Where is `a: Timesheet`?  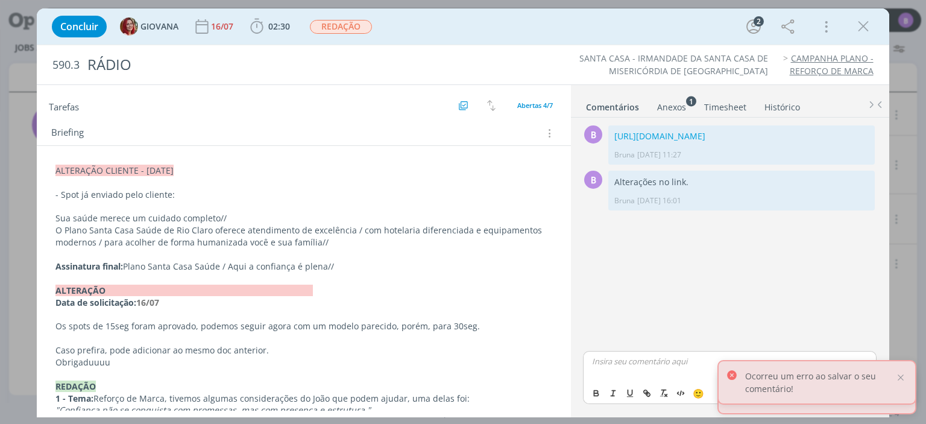 a: Timesheet is located at coordinates (725, 104).